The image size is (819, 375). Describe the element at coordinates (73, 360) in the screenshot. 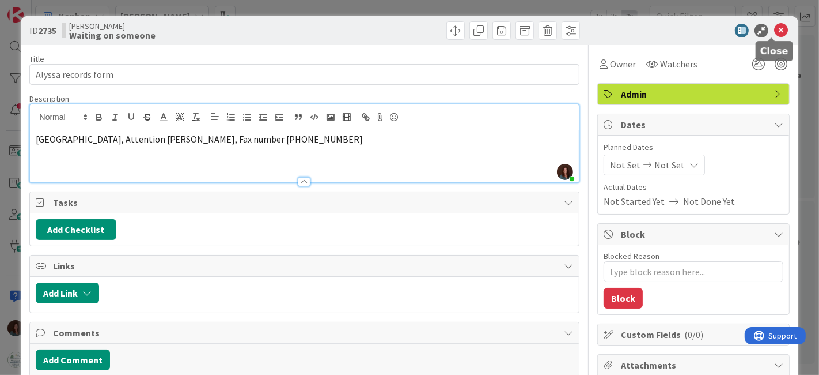

I see `button: Add Comment` at that location.